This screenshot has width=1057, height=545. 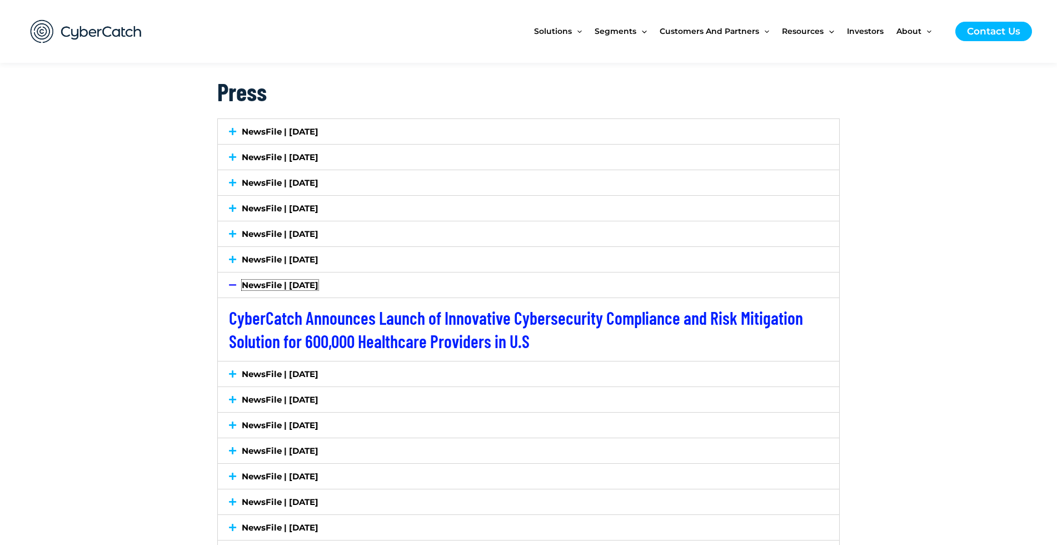 I want to click on span: Customers and Partners, so click(x=709, y=31).